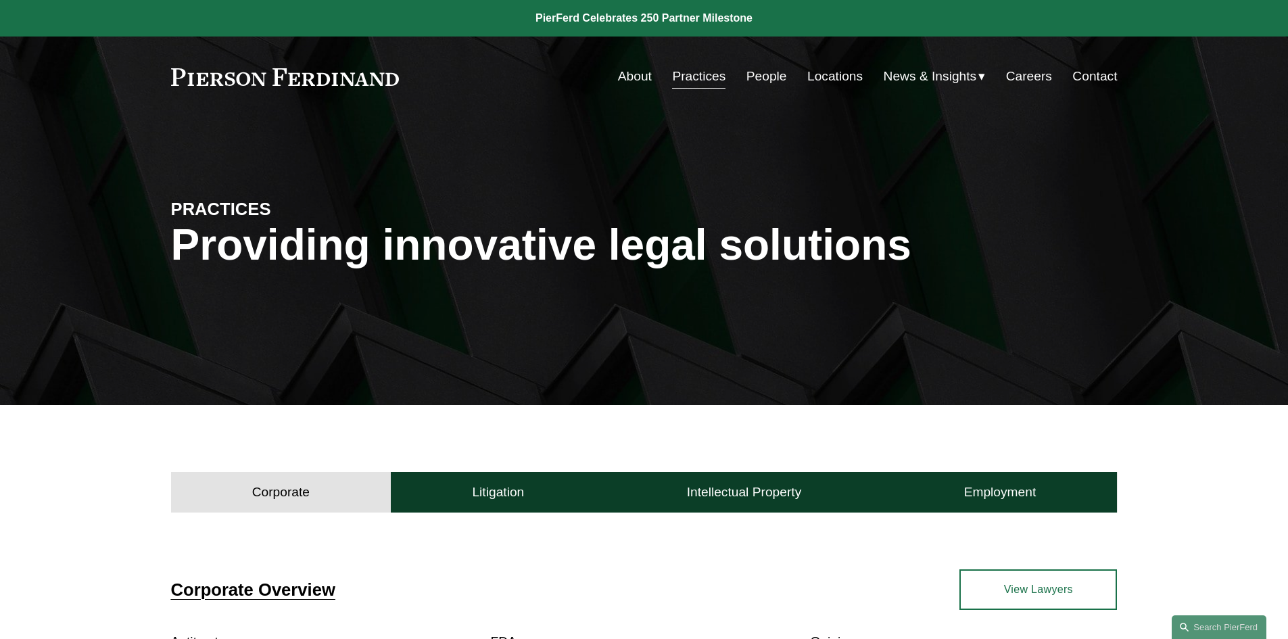 This screenshot has width=1288, height=639. I want to click on a: About, so click(635, 76).